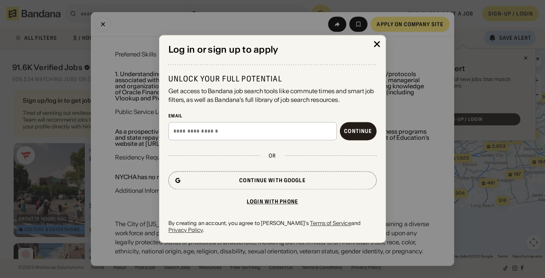  I want to click on a: Privacy Policy, so click(186, 230).